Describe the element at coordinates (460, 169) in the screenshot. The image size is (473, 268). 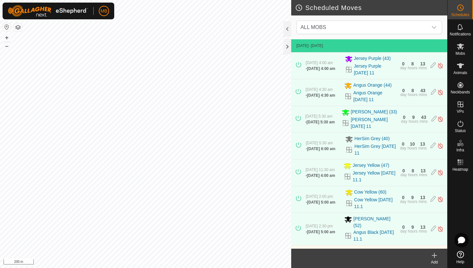
I see `span: Heatmap` at that location.